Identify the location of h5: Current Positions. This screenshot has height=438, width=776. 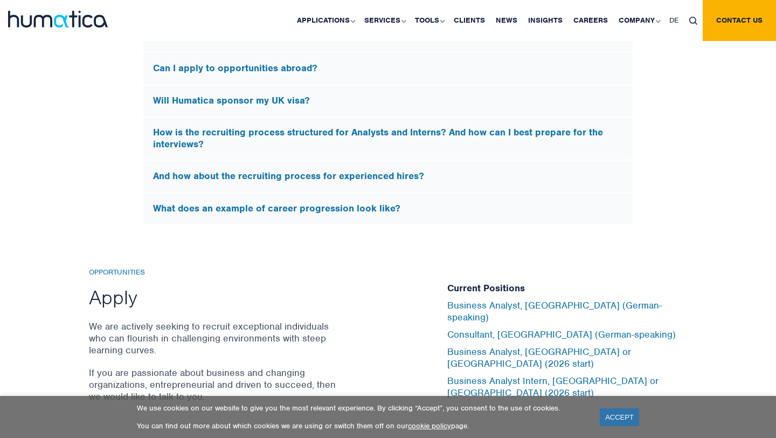
(567, 288).